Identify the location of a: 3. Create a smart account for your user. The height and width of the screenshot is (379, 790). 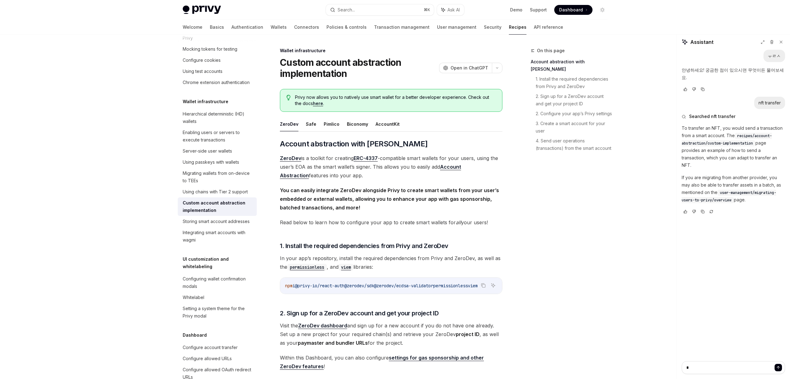
(574, 127).